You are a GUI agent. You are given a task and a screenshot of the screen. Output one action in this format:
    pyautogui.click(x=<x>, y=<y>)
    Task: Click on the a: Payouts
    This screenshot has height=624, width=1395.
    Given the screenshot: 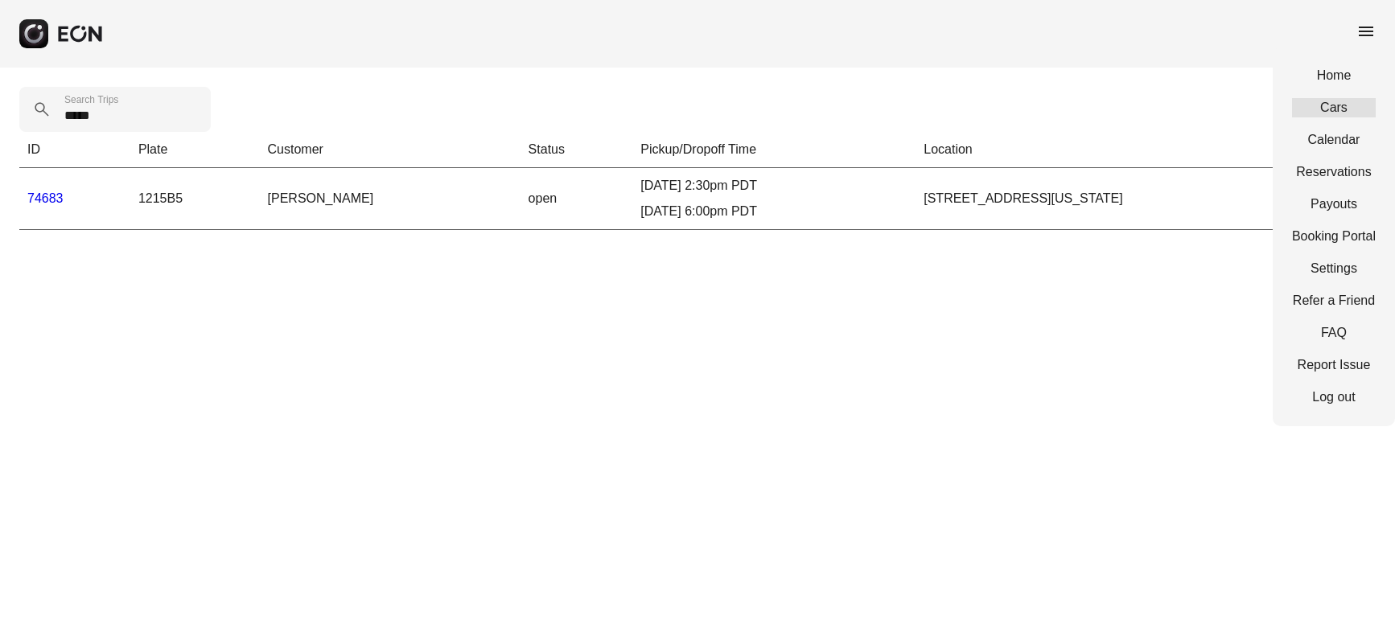 What is the action you would take?
    pyautogui.click(x=1334, y=204)
    